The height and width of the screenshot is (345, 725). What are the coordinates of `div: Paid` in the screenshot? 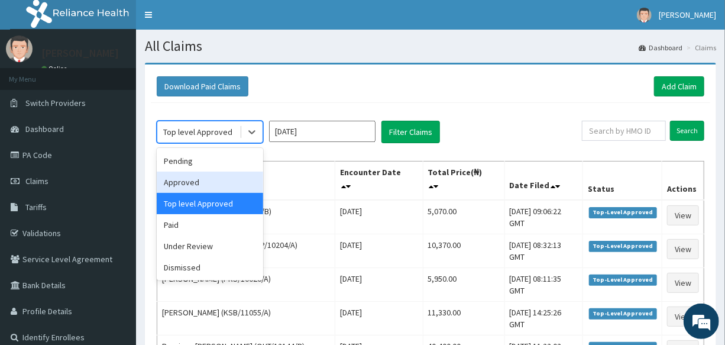 It's located at (210, 225).